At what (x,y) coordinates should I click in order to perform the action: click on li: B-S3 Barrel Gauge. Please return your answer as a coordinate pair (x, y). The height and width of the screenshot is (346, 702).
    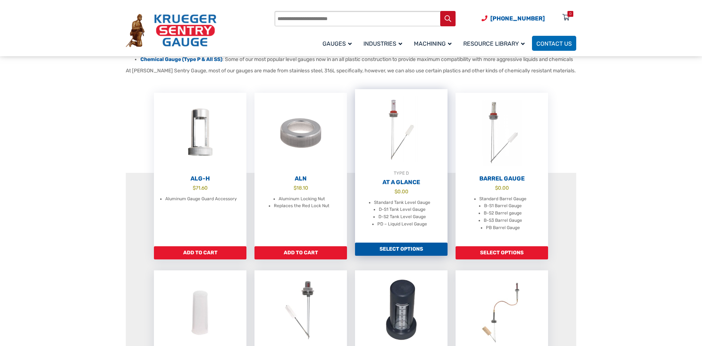
    Looking at the image, I should click on (503, 221).